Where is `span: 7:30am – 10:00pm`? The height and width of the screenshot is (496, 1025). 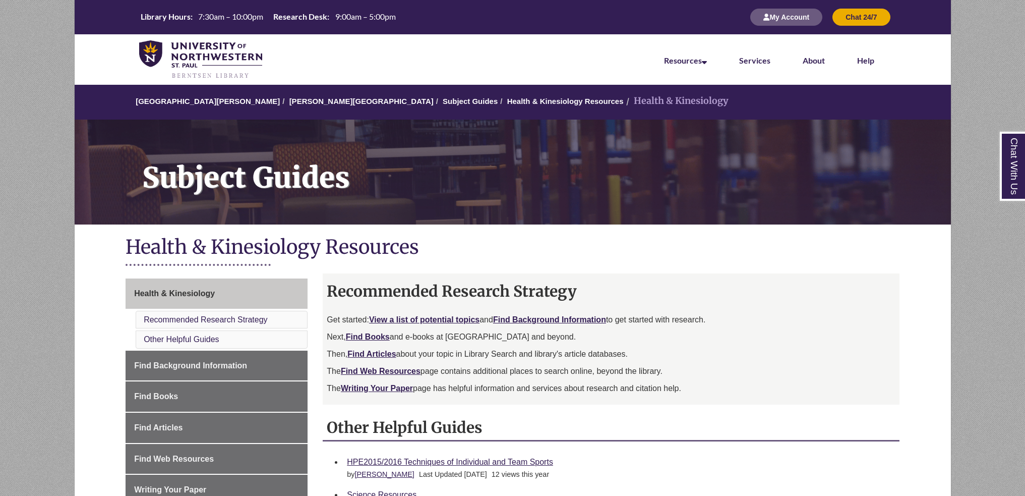
span: 7:30am – 10:00pm is located at coordinates (230, 16).